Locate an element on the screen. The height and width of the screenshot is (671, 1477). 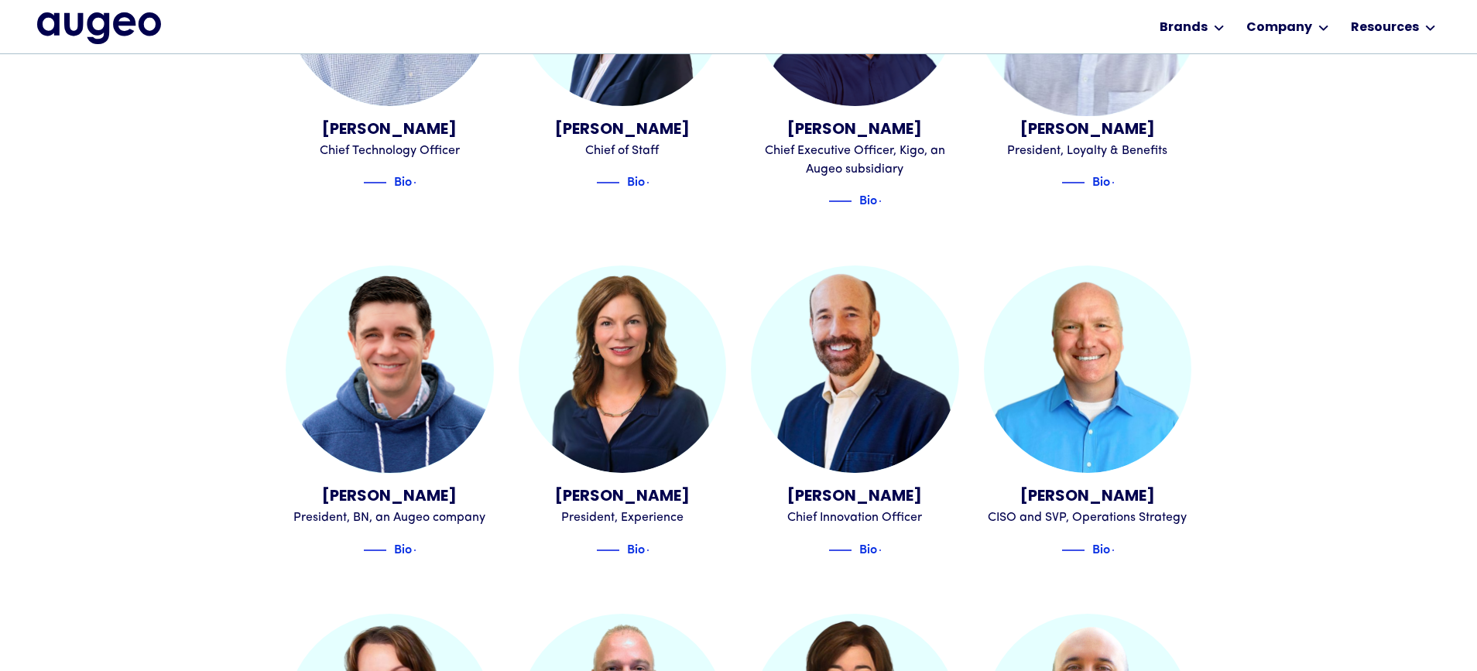
div: Chief Technology Officer is located at coordinates (389, 151).